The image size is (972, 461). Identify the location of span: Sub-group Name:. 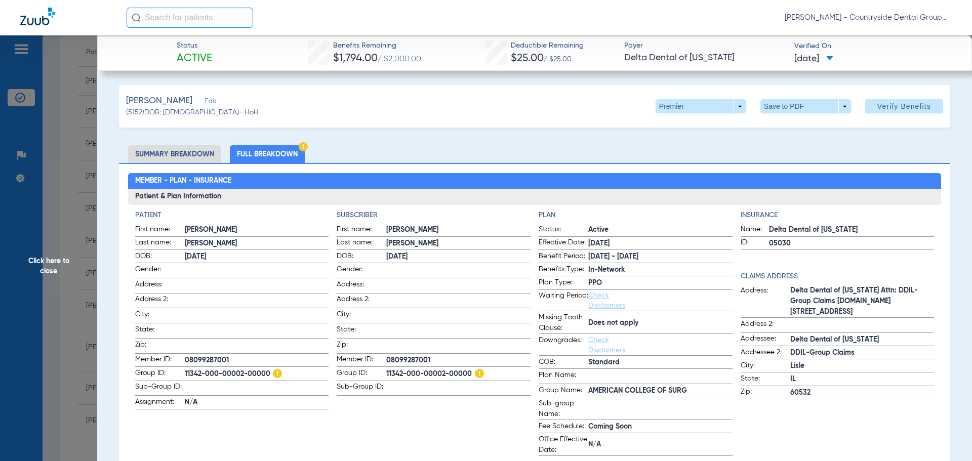
(564, 409).